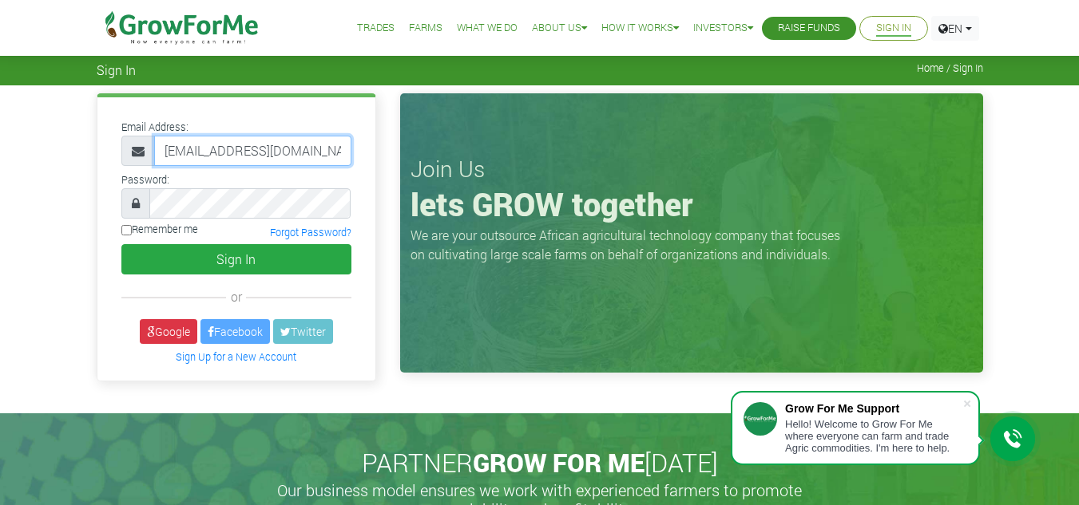 The image size is (1079, 505). What do you see at coordinates (126, 230) in the screenshot?
I see `input: Remember me` at bounding box center [126, 230].